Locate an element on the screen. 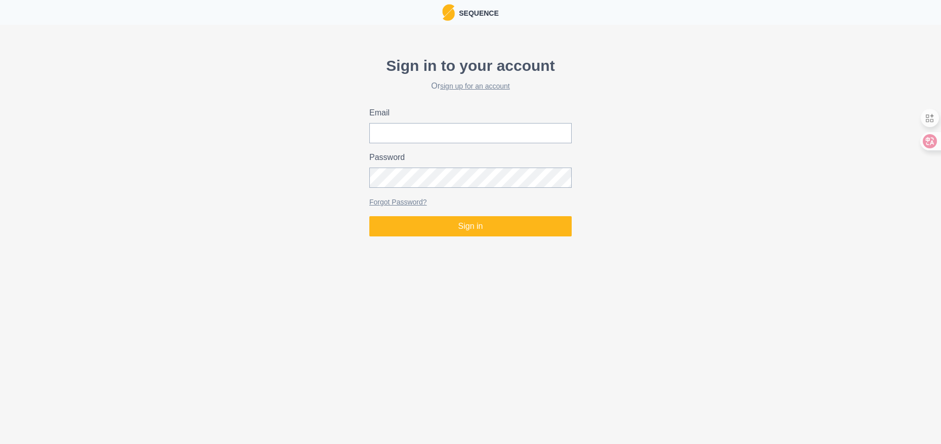  a: Forgot Password? is located at coordinates (398, 202).